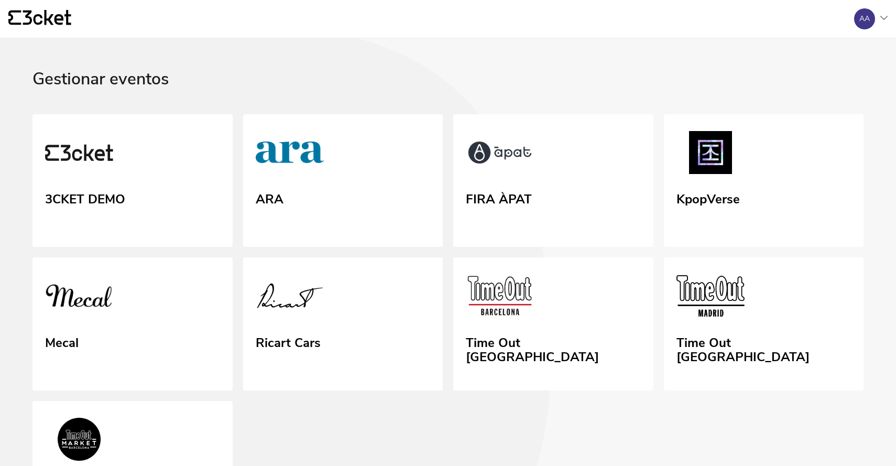 This screenshot has width=896, height=466. What do you see at coordinates (290, 154) in the screenshot?
I see `img: ARA` at bounding box center [290, 154].